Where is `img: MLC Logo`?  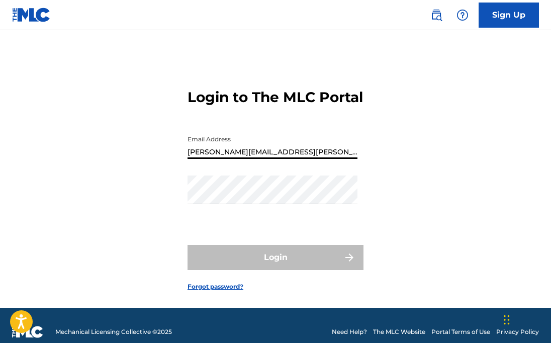 img: MLC Logo is located at coordinates (31, 15).